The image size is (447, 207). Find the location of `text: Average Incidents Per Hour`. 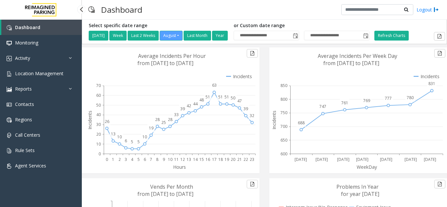

text: Average Incidents Per Hour is located at coordinates (172, 56).